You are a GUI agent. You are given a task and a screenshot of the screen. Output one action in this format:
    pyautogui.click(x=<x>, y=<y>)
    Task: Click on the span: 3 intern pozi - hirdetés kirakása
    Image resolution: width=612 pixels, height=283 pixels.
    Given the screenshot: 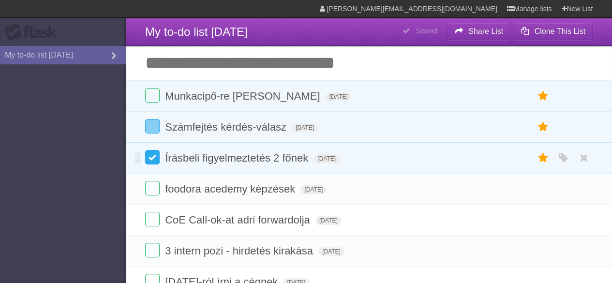 What is the action you would take?
    pyautogui.click(x=240, y=251)
    